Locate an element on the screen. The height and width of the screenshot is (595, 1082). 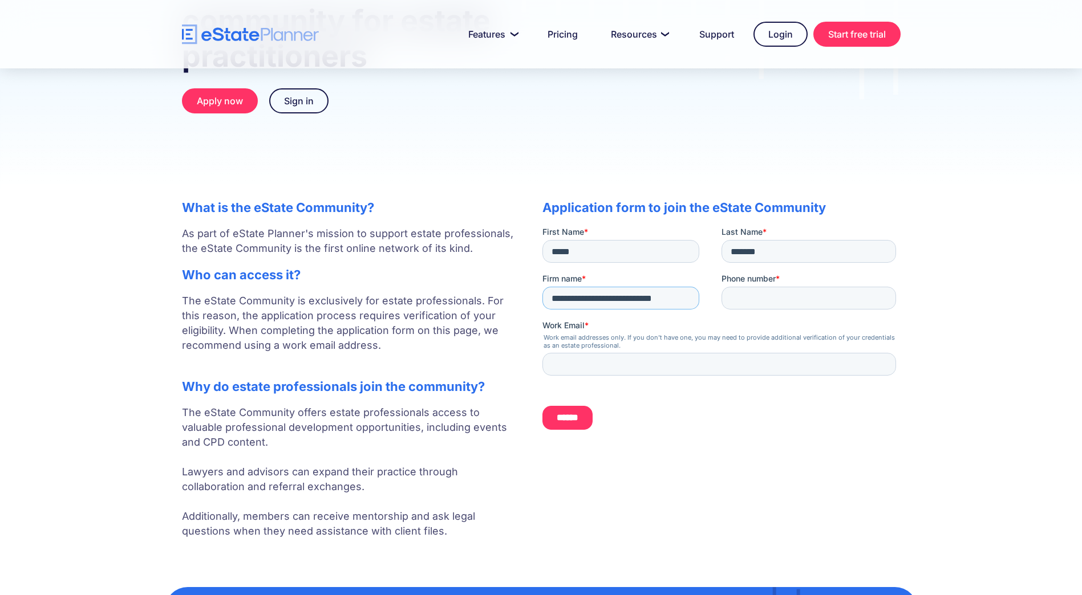
p: As part of eState Planner's mission to support estate professionals, the eState Community is the ... is located at coordinates (351, 241).